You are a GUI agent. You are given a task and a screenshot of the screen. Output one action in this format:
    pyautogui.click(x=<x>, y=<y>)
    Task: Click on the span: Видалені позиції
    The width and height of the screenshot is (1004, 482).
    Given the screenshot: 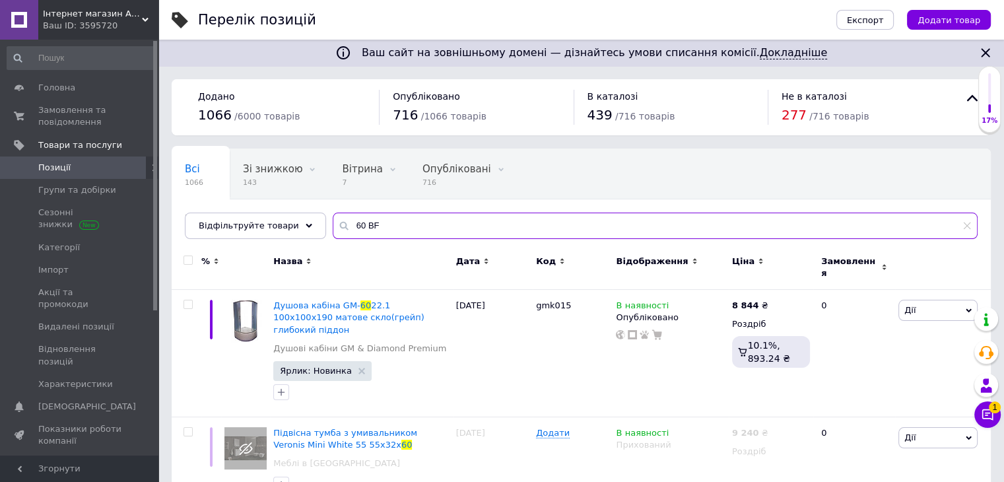 What is the action you would take?
    pyautogui.click(x=76, y=327)
    